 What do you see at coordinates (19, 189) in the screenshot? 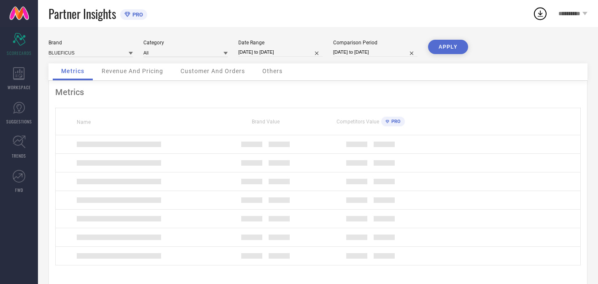
I see `span: FWD` at bounding box center [19, 189].